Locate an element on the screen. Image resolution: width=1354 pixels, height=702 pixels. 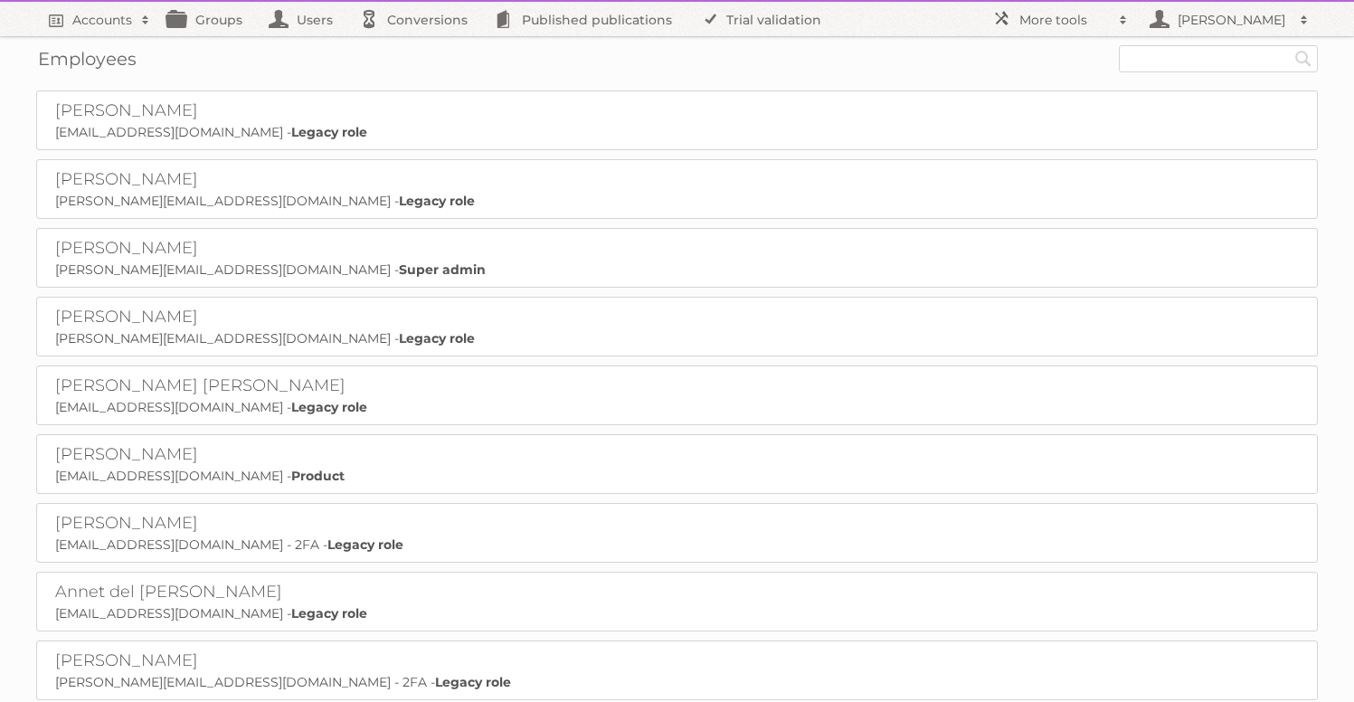
strong: Super admin is located at coordinates (442, 270).